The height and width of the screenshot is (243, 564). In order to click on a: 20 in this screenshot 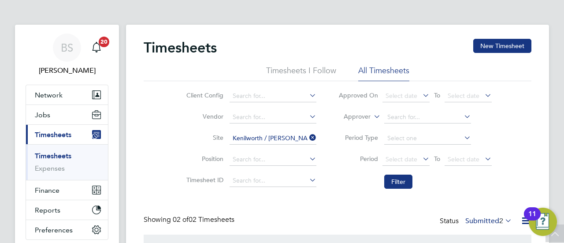, I will do `click(97, 48)`.